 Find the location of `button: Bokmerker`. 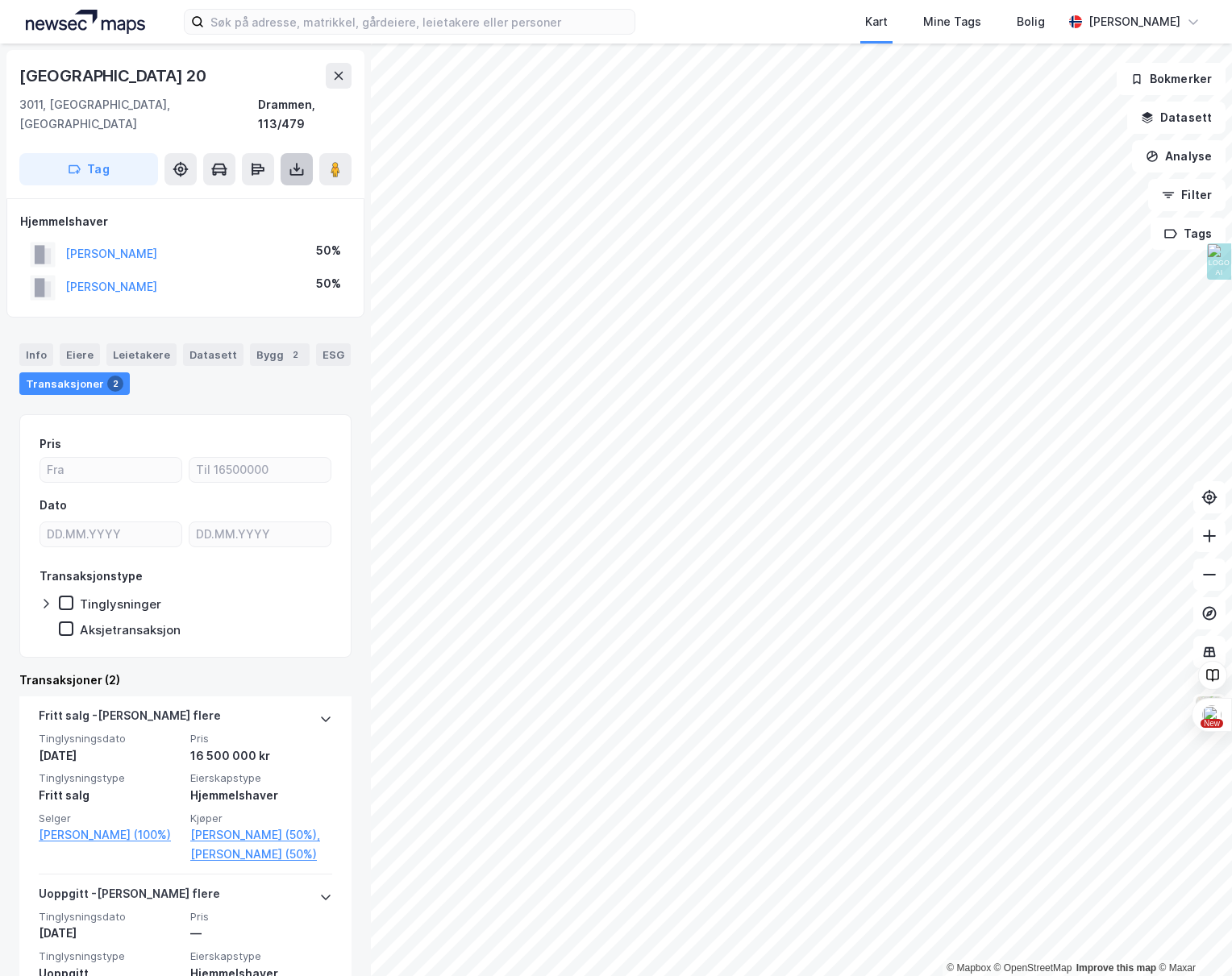

button: Bokmerker is located at coordinates (1170, 79).